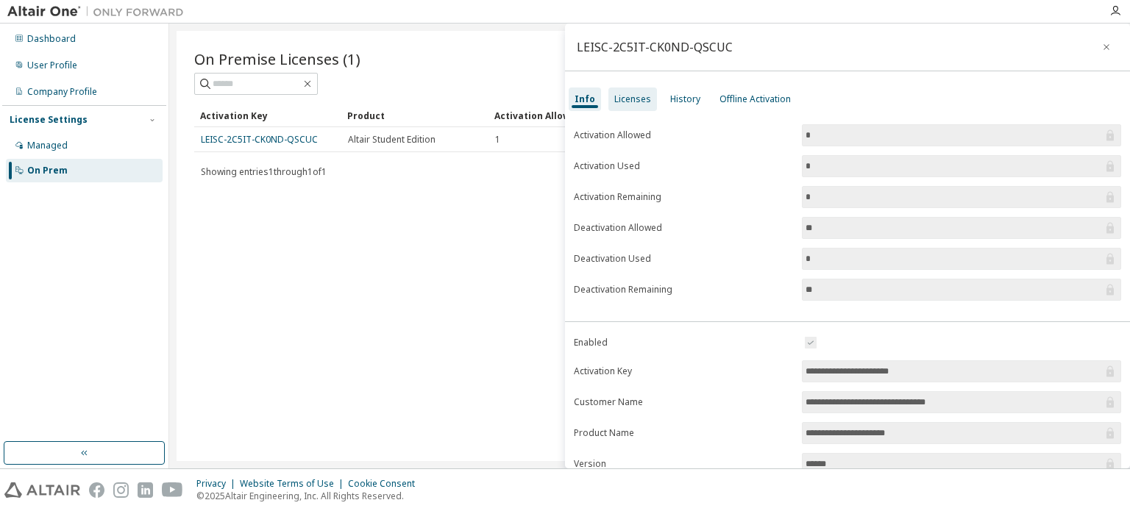  I want to click on div: Licenses, so click(633, 99).